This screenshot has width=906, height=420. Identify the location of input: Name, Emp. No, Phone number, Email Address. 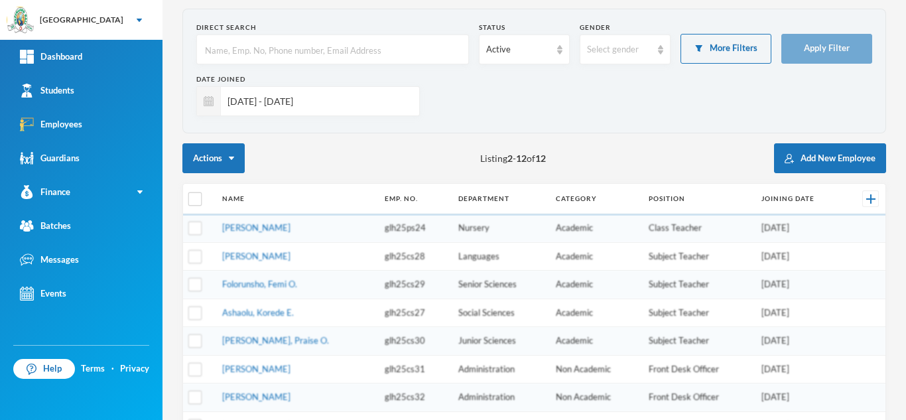
(332, 50).